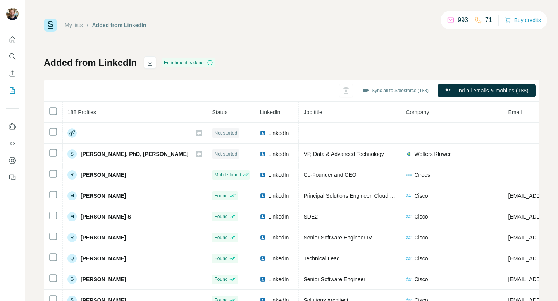 The image size is (558, 301). What do you see at coordinates (321, 259) in the screenshot?
I see `span: Technical Lead` at bounding box center [321, 259].